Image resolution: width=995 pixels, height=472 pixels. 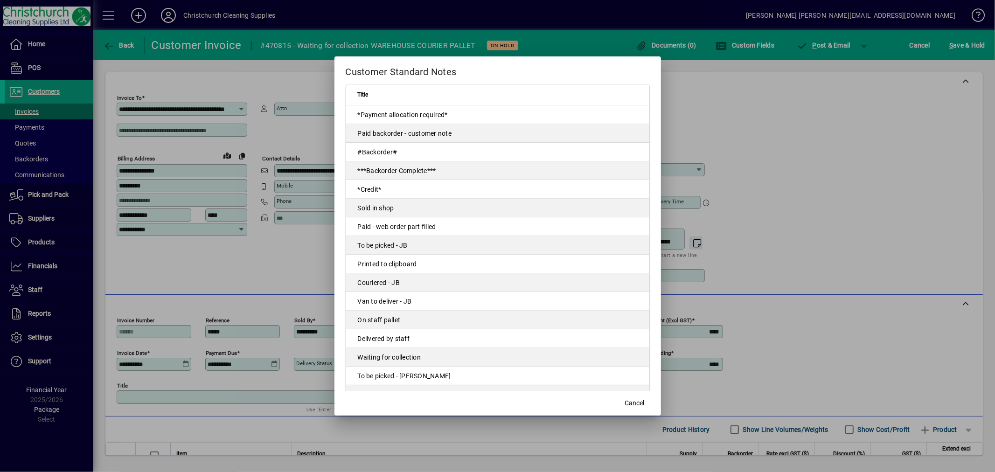 What do you see at coordinates (635, 403) in the screenshot?
I see `span: Cancel` at bounding box center [635, 403].